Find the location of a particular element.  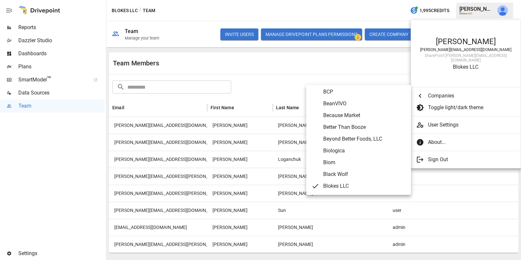

span: Beyond Better Foods, LLC is located at coordinates (365, 139).